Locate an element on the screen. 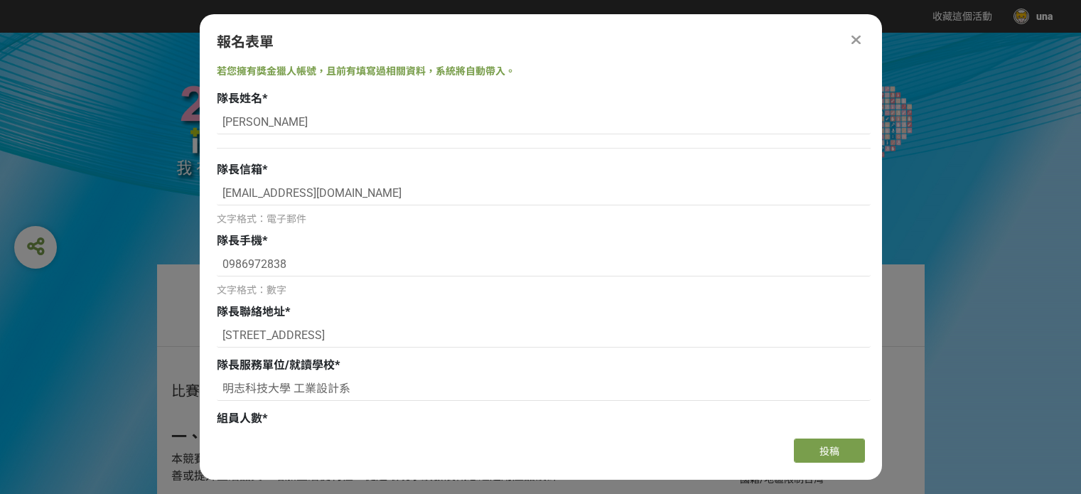  span: 隊長手機 is located at coordinates (239, 240).